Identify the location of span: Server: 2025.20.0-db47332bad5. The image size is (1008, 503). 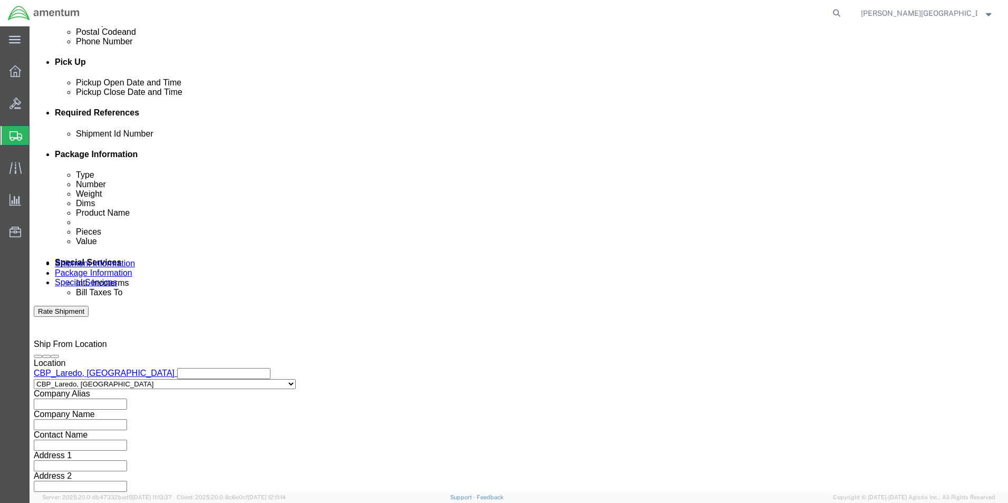
(107, 497).